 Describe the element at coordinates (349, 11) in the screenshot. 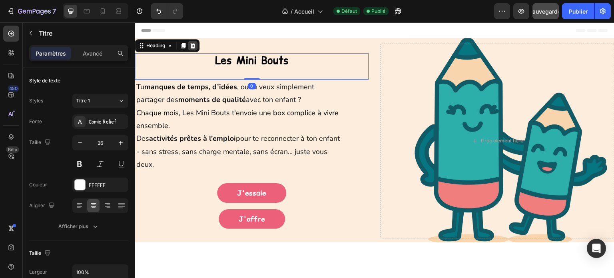

I see `font: Défaut` at that location.